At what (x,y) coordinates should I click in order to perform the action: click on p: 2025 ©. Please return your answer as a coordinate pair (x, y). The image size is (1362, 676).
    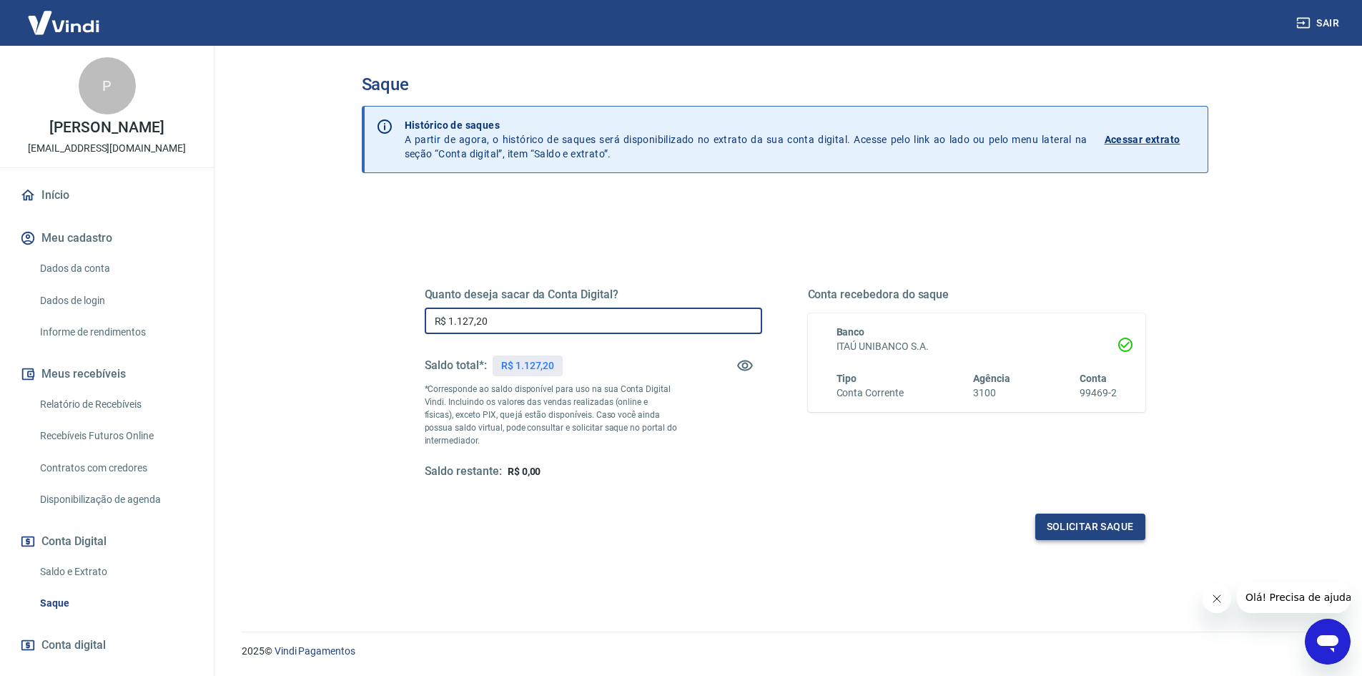
    Looking at the image, I should click on (784, 651).